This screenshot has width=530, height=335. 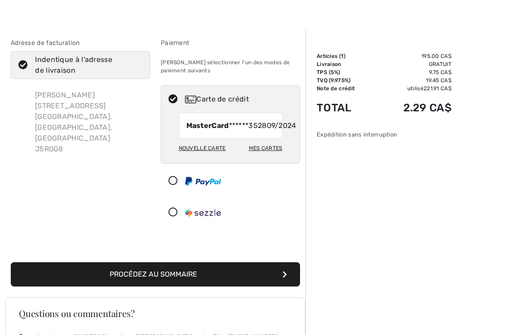 I want to click on td: utilisé, so click(x=414, y=88).